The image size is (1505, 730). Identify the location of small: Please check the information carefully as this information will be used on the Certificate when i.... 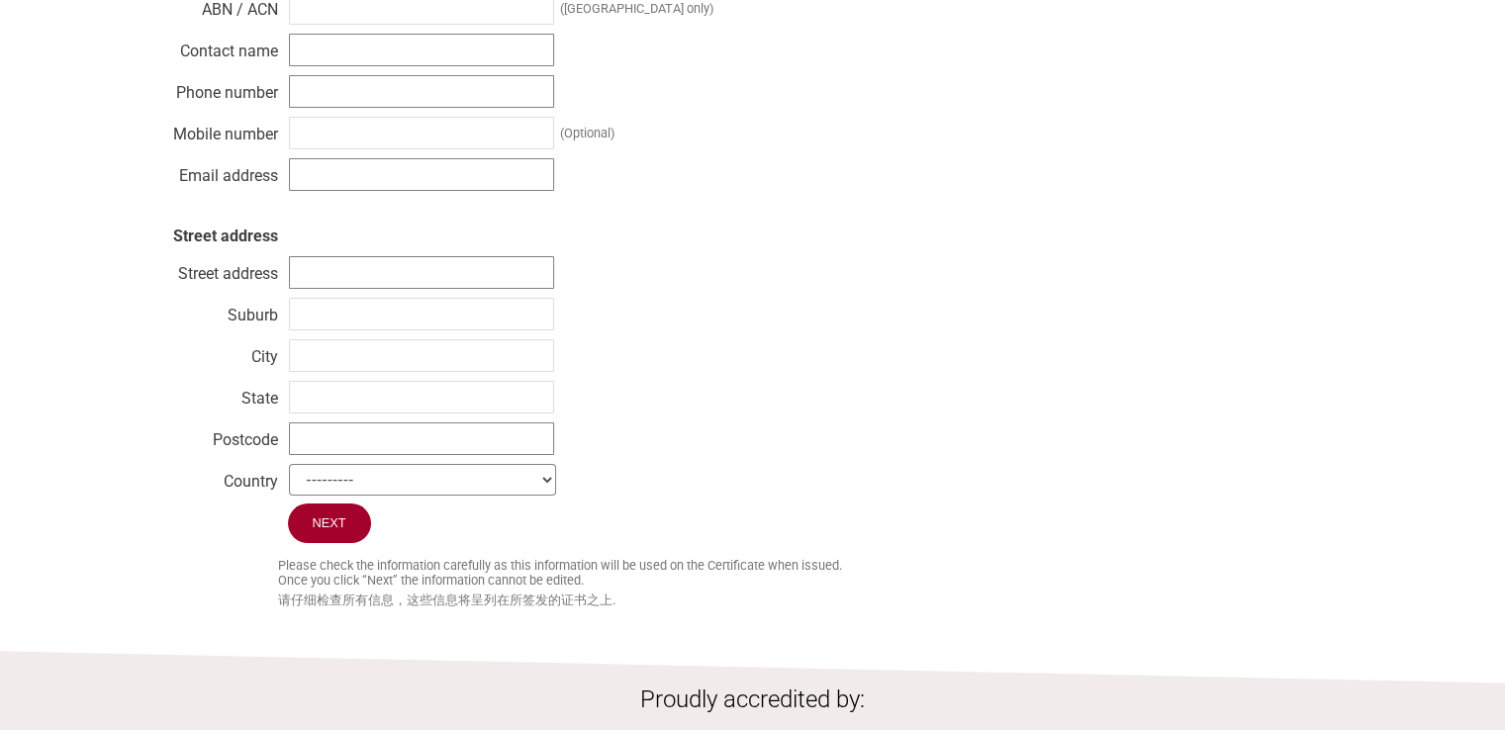
(827, 573).